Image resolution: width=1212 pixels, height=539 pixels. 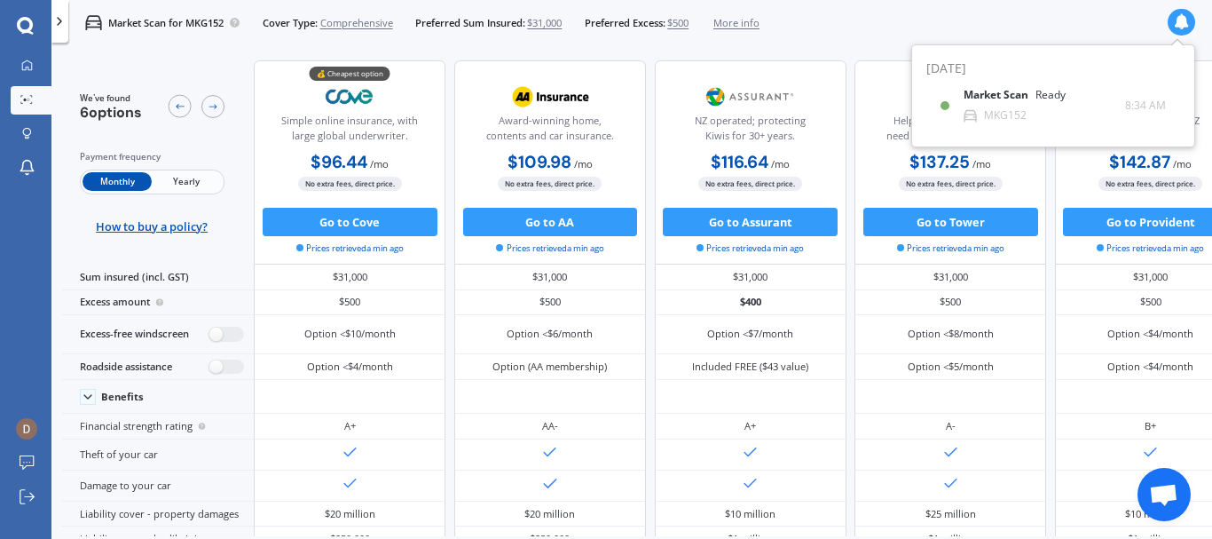 What do you see at coordinates (117, 181) in the screenshot?
I see `span: Monthly` at bounding box center [117, 181].